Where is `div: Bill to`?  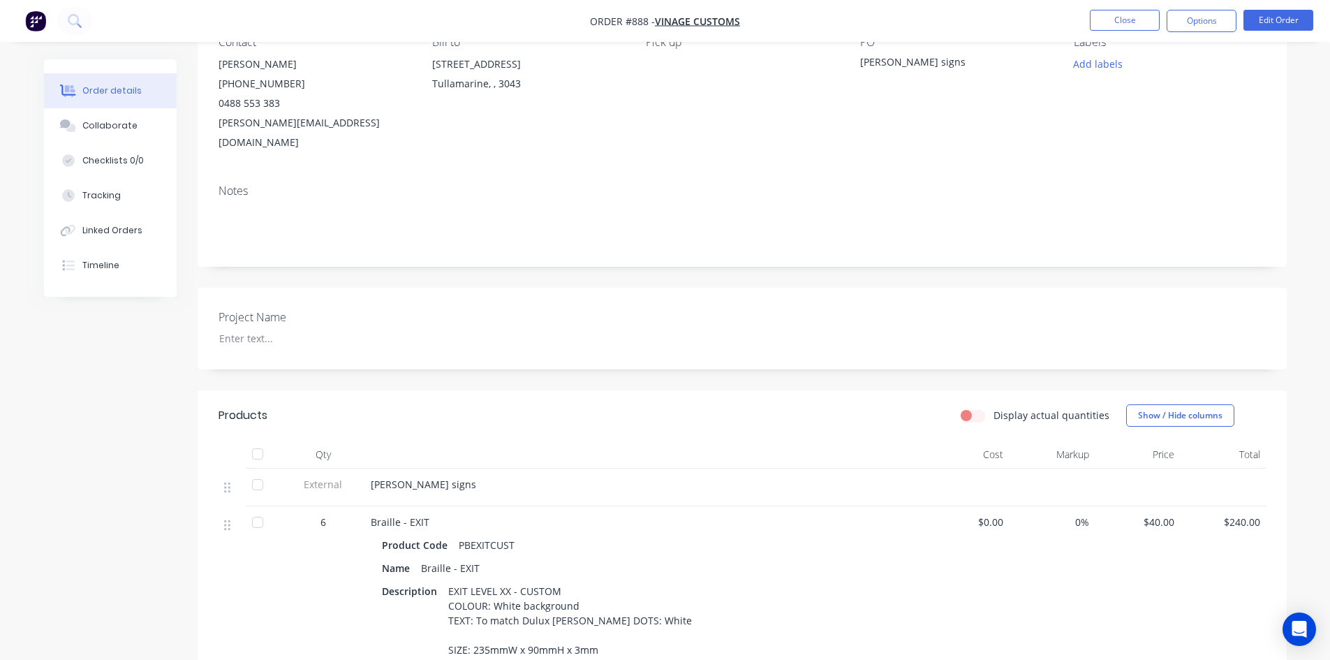
div: Bill to is located at coordinates (528, 42).